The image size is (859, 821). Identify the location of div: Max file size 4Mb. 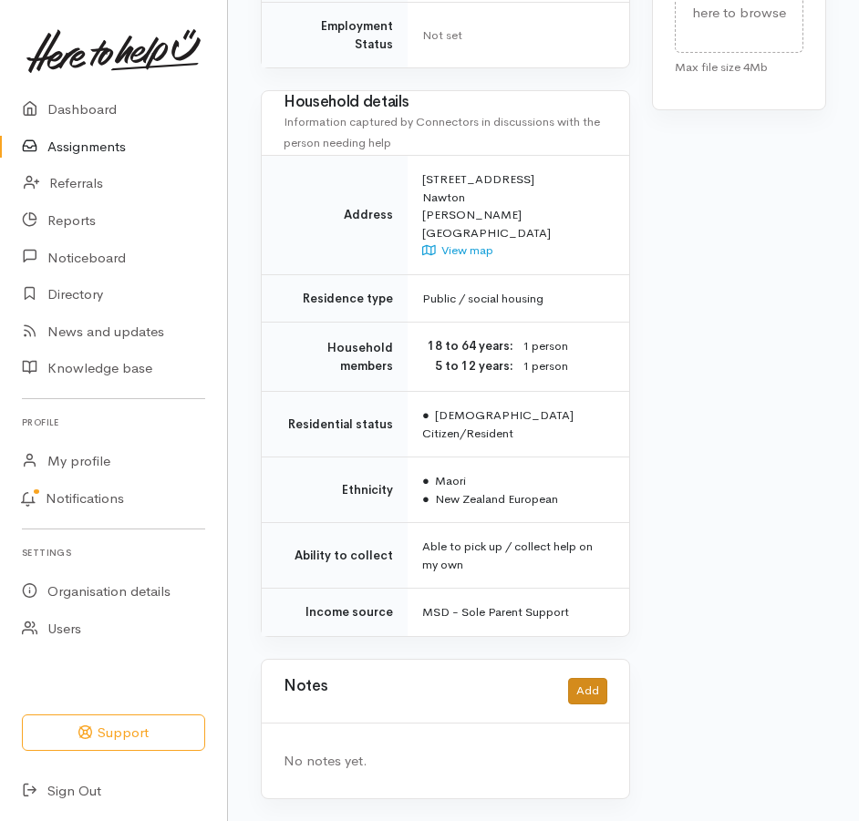
(738, 65).